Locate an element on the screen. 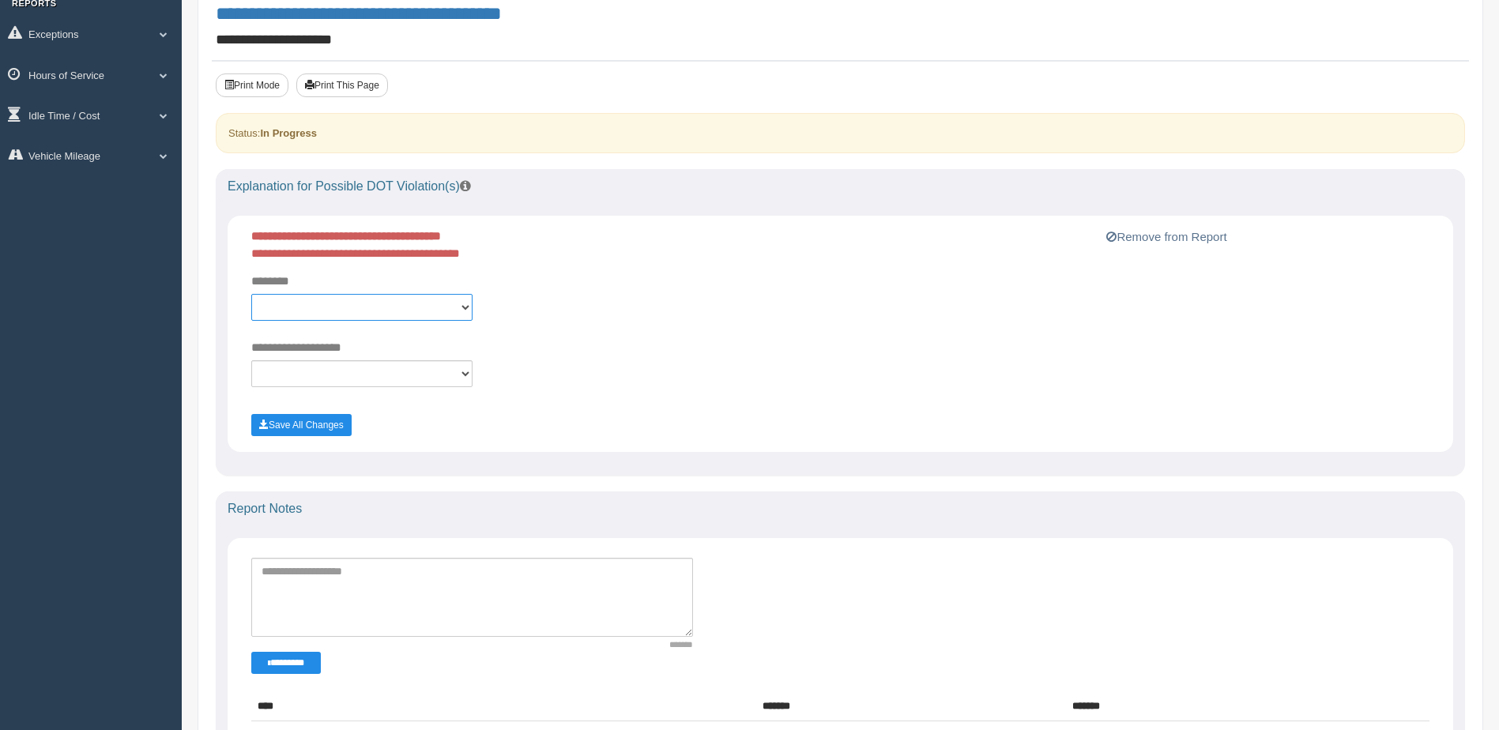 The width and height of the screenshot is (1499, 730). button: Save is located at coordinates (301, 425).